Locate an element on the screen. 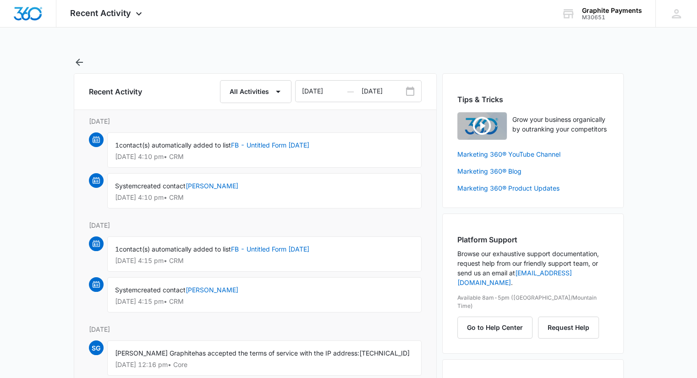  p: Grow your business organically by outranking your competitors is located at coordinates (561, 124).